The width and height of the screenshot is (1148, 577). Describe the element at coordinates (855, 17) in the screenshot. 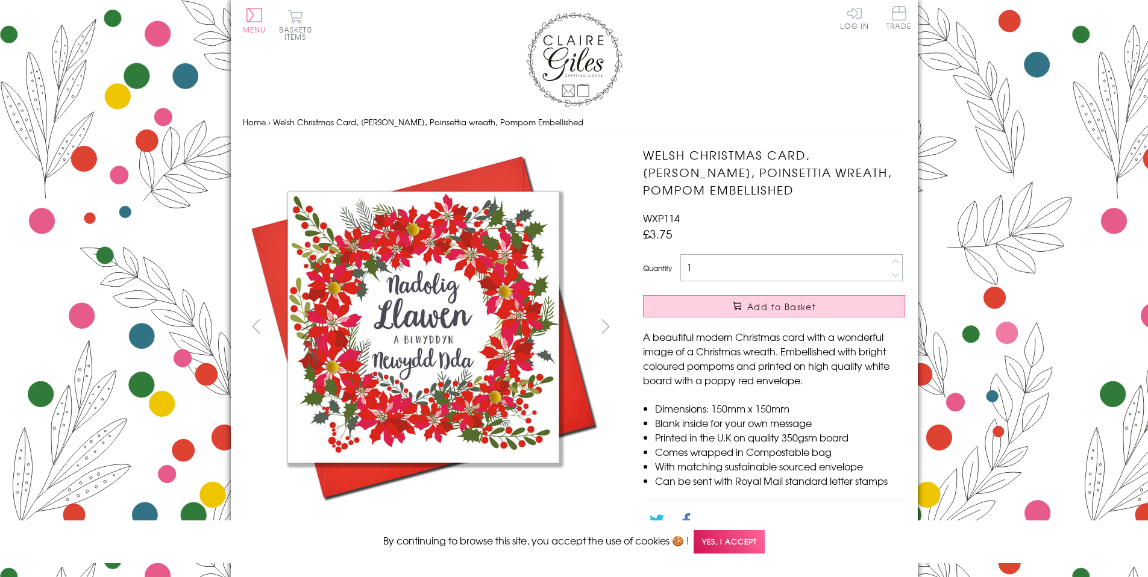

I see `a: Log In` at that location.